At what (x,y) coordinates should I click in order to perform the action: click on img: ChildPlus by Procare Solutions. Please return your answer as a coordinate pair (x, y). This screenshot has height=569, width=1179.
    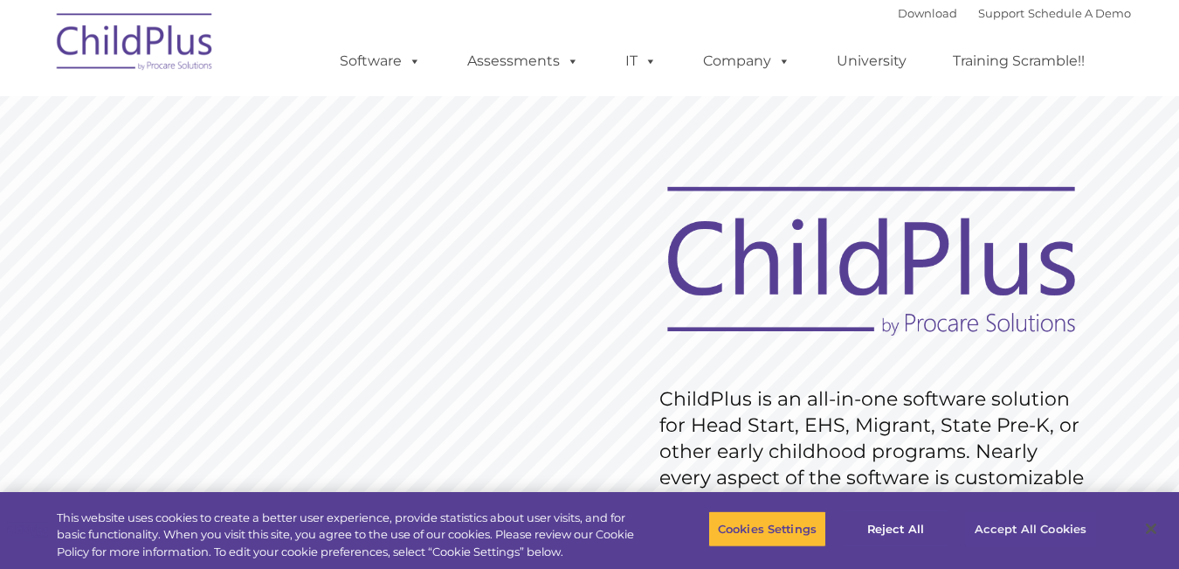
    Looking at the image, I should click on (135, 45).